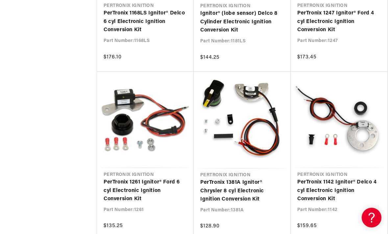  What do you see at coordinates (339, 22) in the screenshot?
I see `a: PerTronix 1247 Ignitor® Ford 4 cyl Electronic Ignition Conversion Kit` at bounding box center [339, 22].